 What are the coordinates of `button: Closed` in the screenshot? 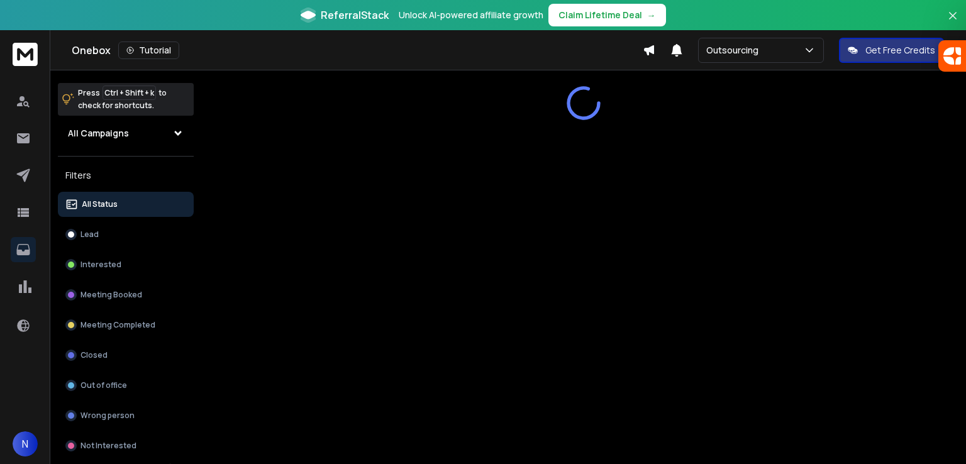 It's located at (126, 355).